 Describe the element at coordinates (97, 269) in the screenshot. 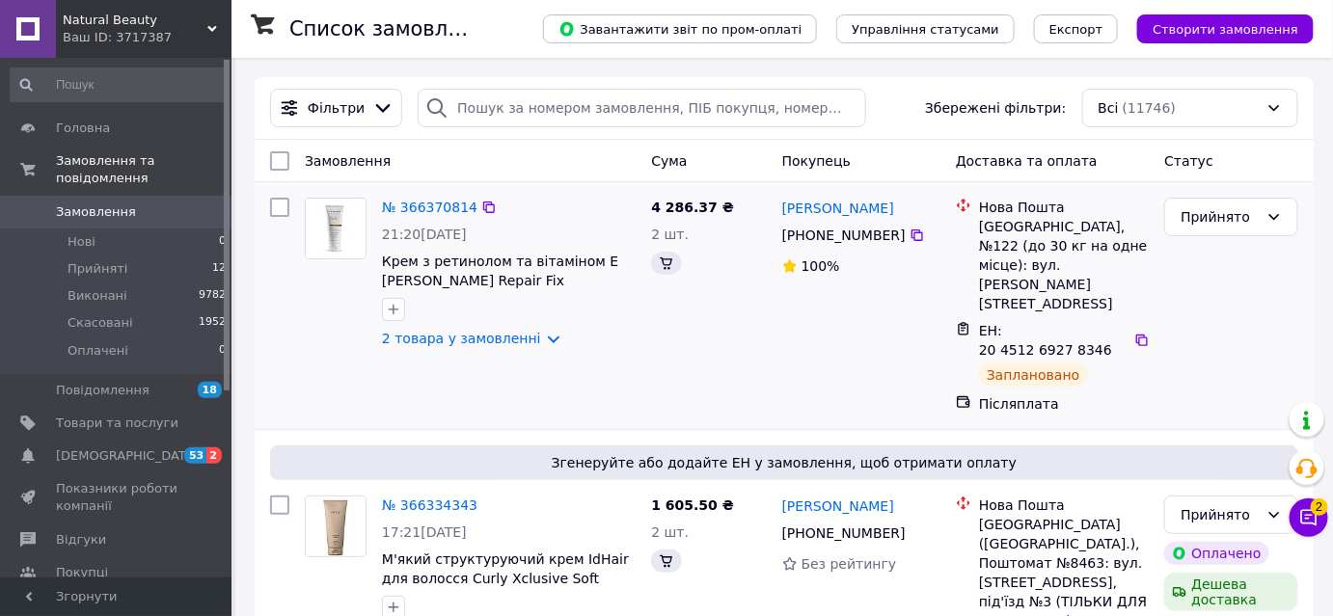

I see `span: Прийняті` at that location.